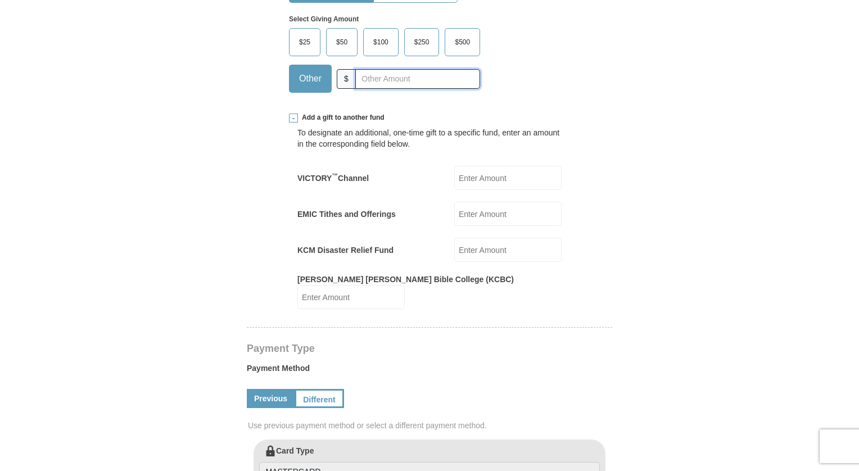  Describe the element at coordinates (381, 42) in the screenshot. I see `span: $100` at that location.